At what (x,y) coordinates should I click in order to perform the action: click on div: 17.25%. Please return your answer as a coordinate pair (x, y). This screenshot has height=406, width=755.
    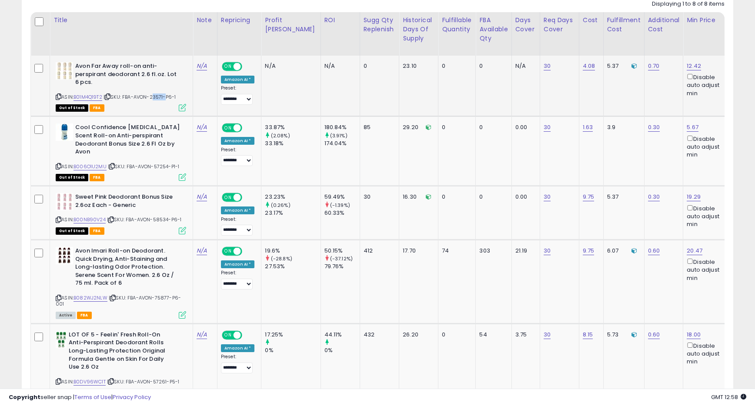
    Looking at the image, I should click on (292, 335).